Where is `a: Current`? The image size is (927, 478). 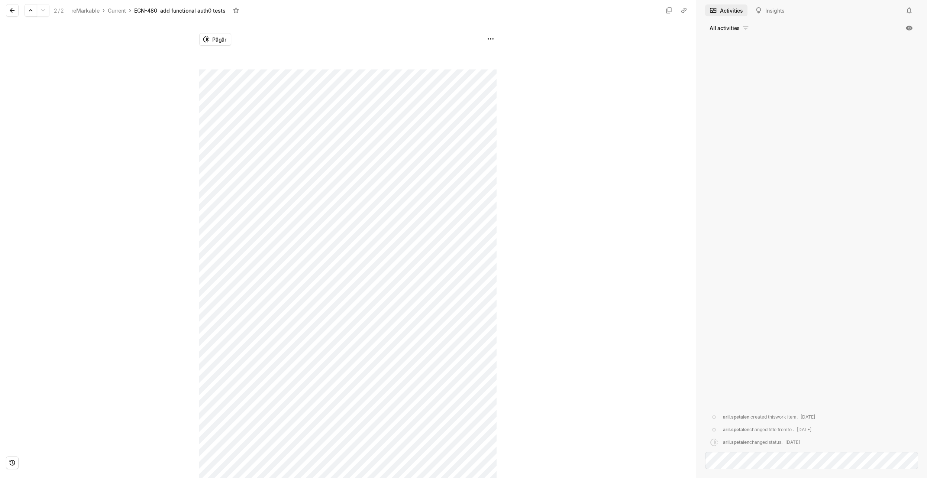 a: Current is located at coordinates (117, 10).